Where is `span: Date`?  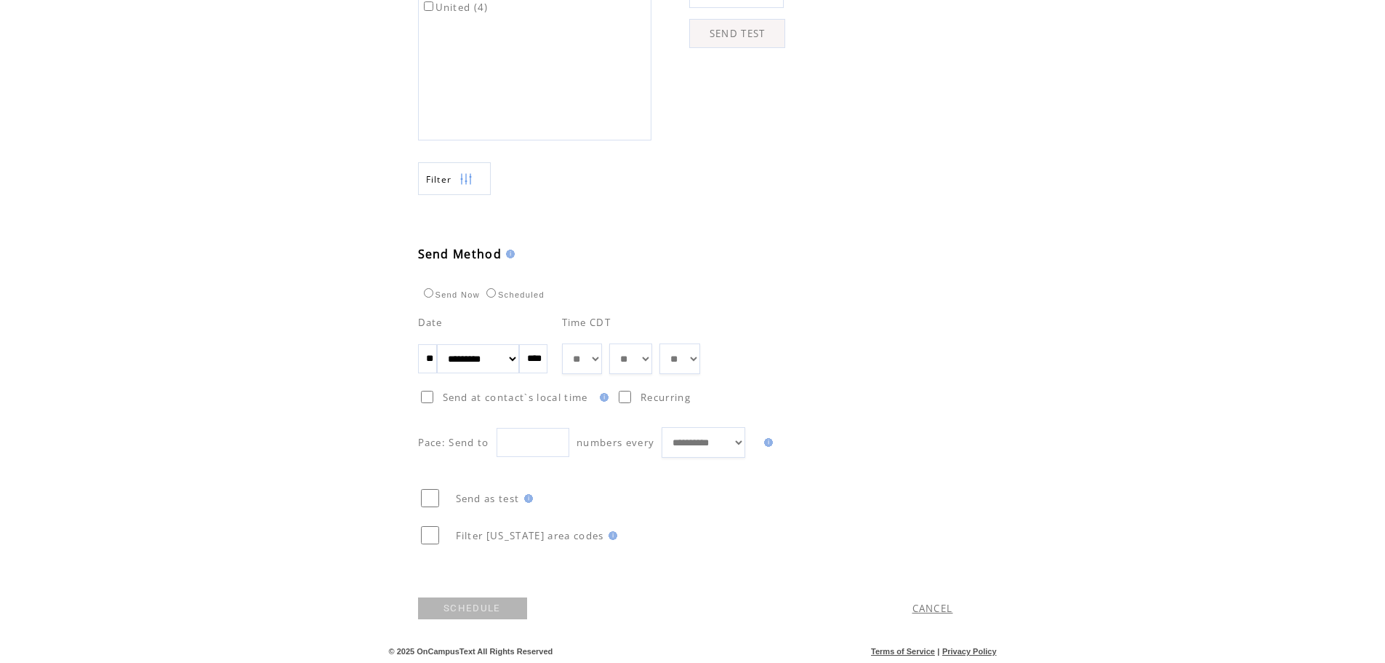
span: Date is located at coordinates (431, 322).